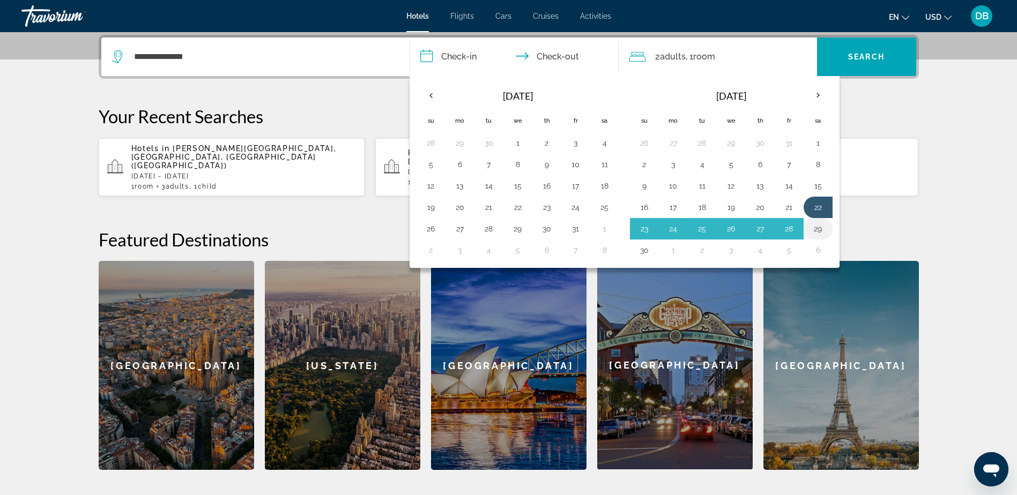 This screenshot has width=1017, height=495. Describe the element at coordinates (175, 187) in the screenshot. I see `span: 3` at that location.